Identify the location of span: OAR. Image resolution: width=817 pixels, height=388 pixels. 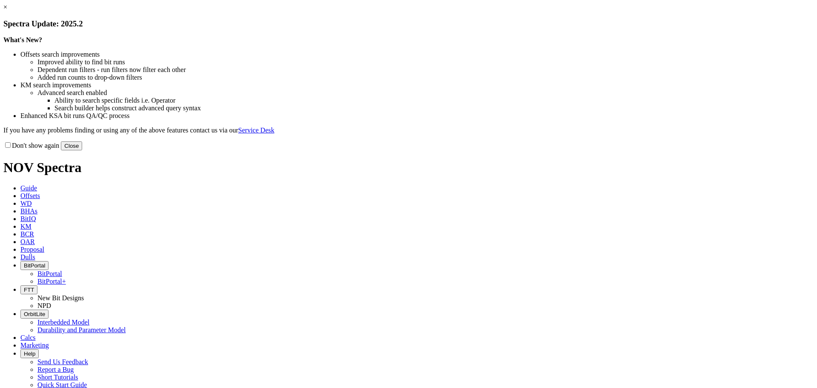
(28, 241).